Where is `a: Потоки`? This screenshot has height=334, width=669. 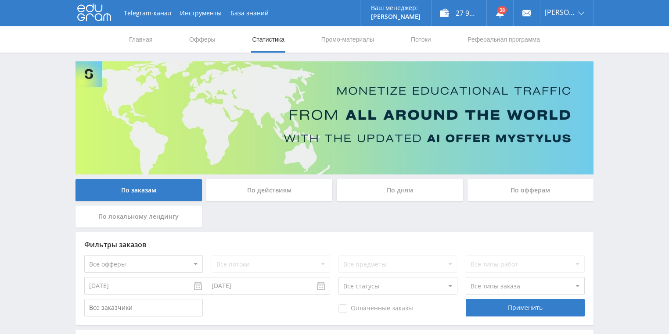
a: Потоки is located at coordinates (421, 39).